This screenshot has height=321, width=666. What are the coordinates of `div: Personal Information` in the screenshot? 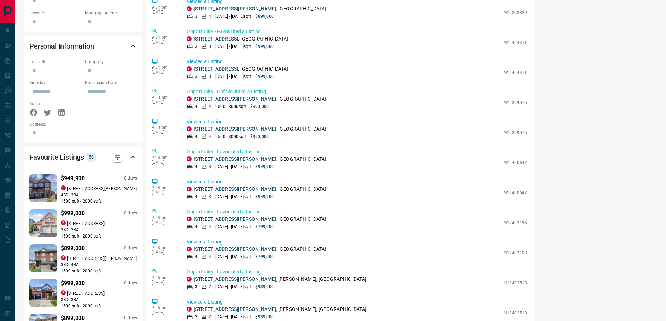 It's located at (83, 46).